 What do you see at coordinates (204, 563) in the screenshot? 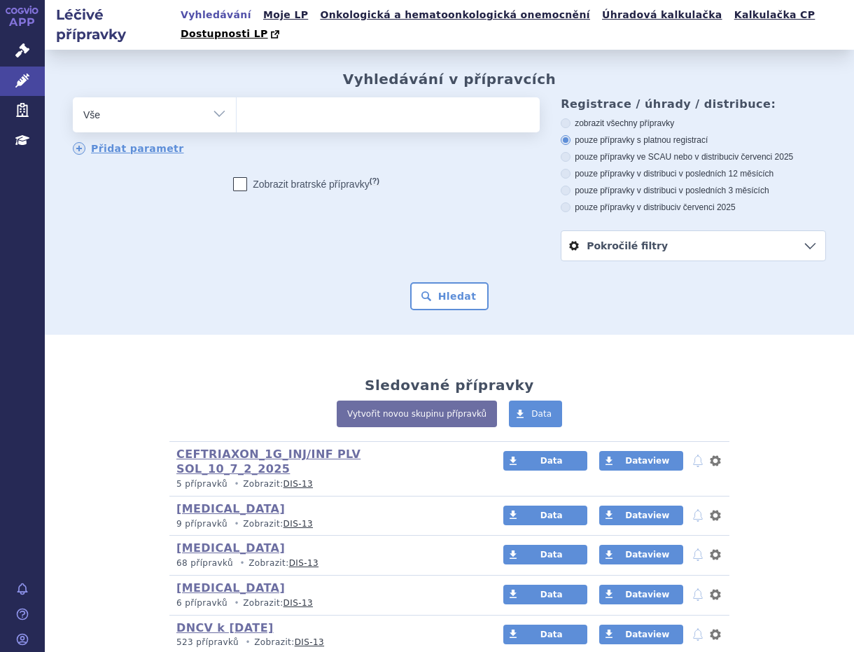
I see `span: 68 přípravků` at bounding box center [204, 563].